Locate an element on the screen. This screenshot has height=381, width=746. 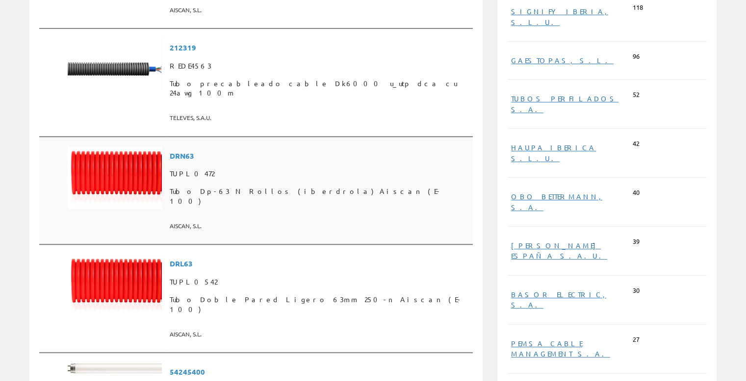
span: REDE4563 is located at coordinates (319, 66).